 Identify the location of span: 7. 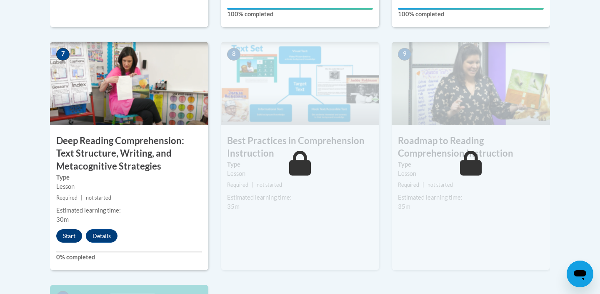
(63, 54).